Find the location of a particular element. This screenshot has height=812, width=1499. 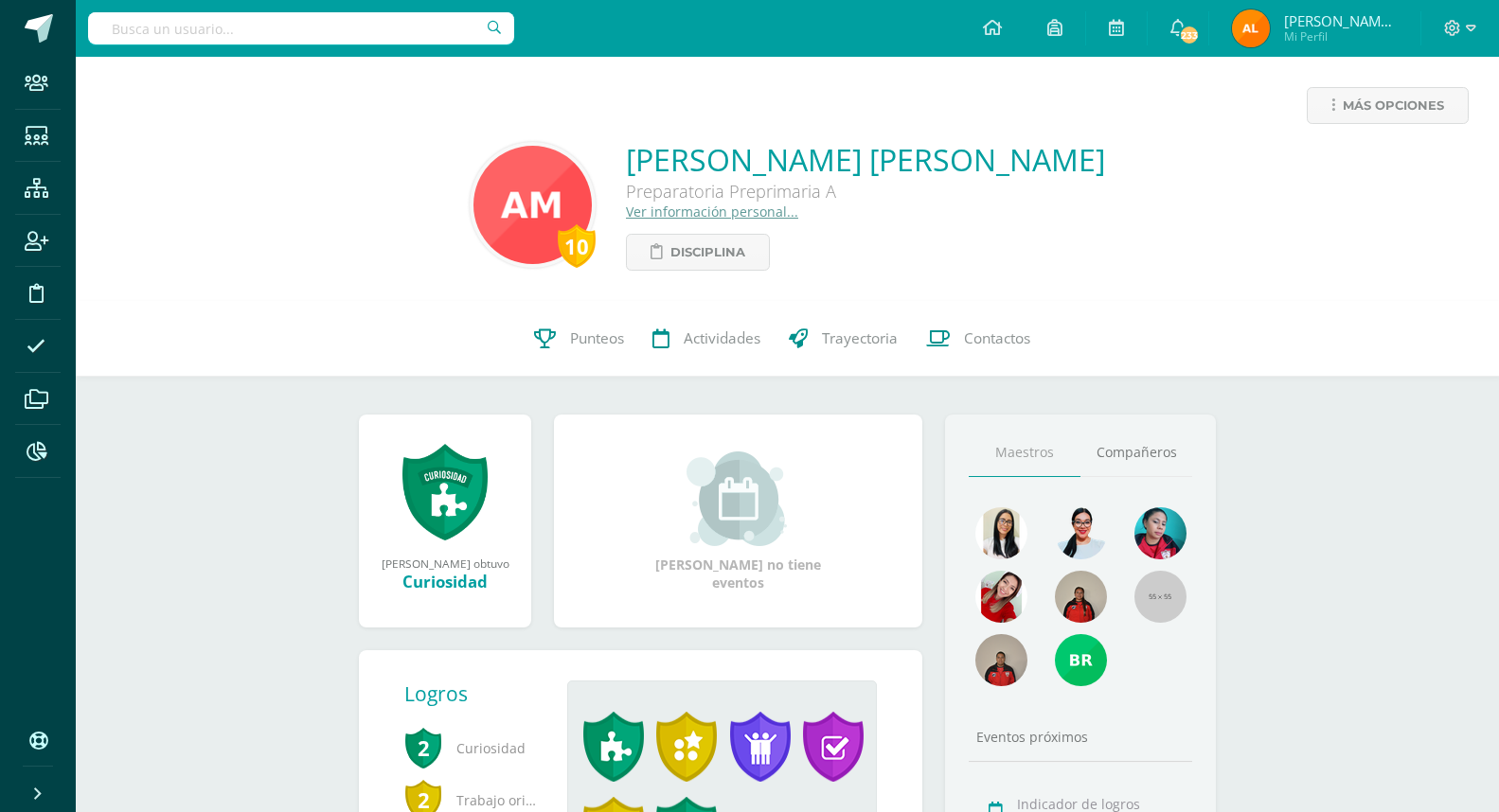

span: Punteos is located at coordinates (596, 338).